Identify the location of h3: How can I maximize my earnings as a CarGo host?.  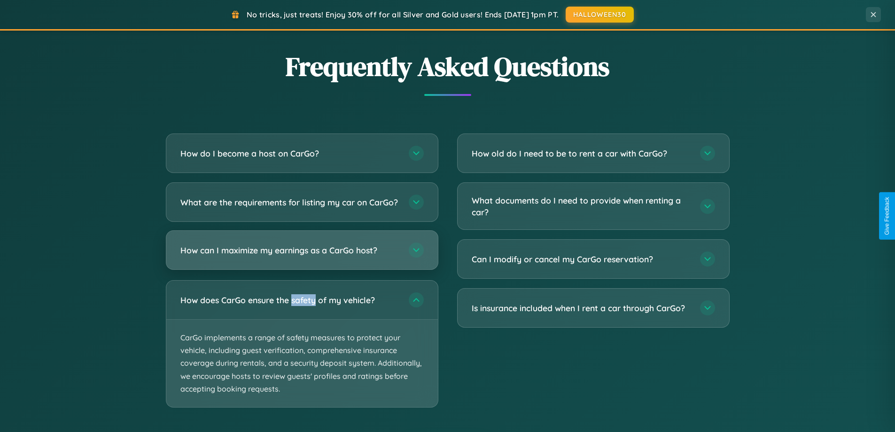
(290, 250).